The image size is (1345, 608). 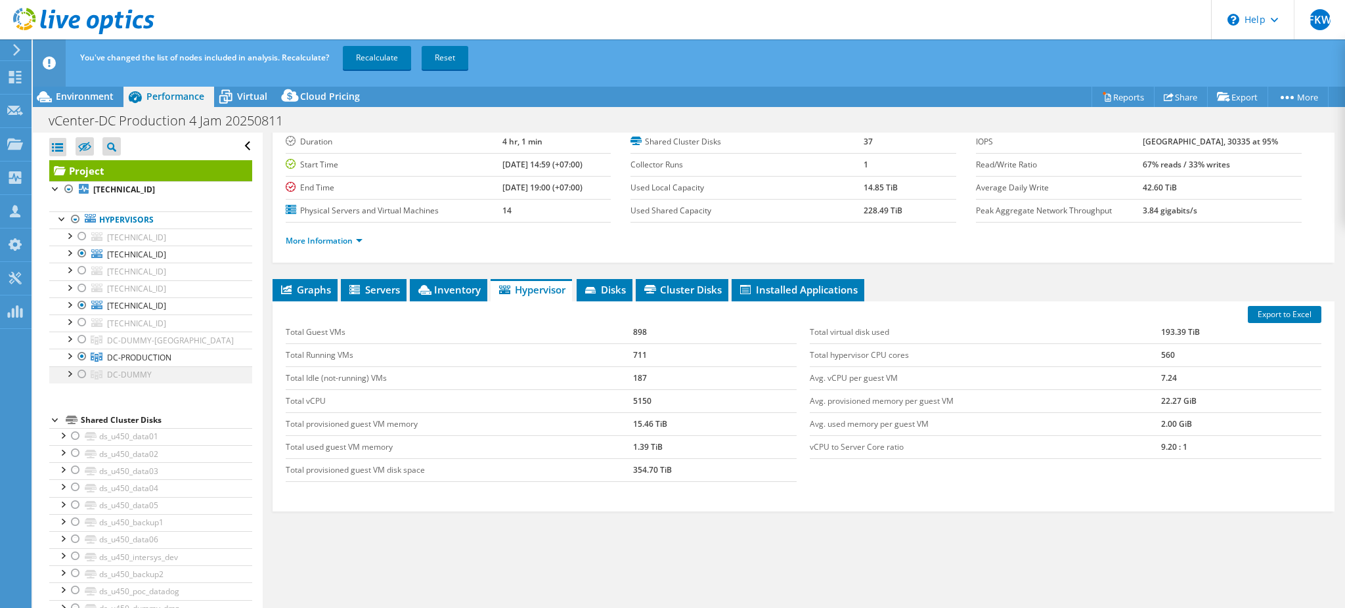 I want to click on td: 7.24, so click(x=1241, y=378).